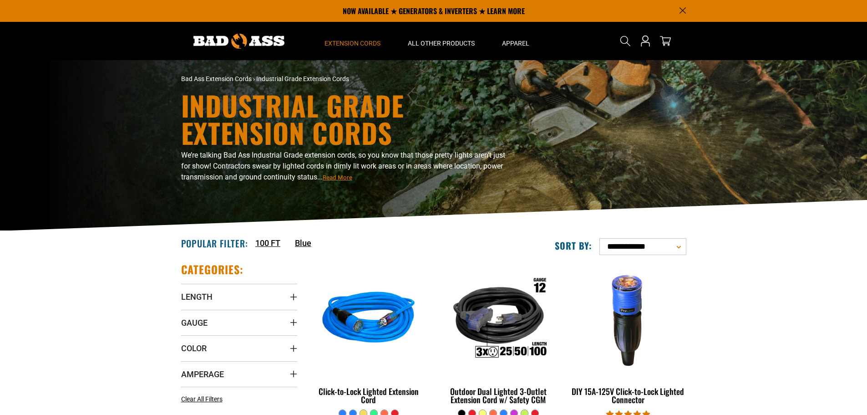 This screenshot has height=415, width=867. Describe the element at coordinates (628, 319) in the screenshot. I see `img: DIY 15A-125V Click-to-Lock Lighted Connector` at that location.